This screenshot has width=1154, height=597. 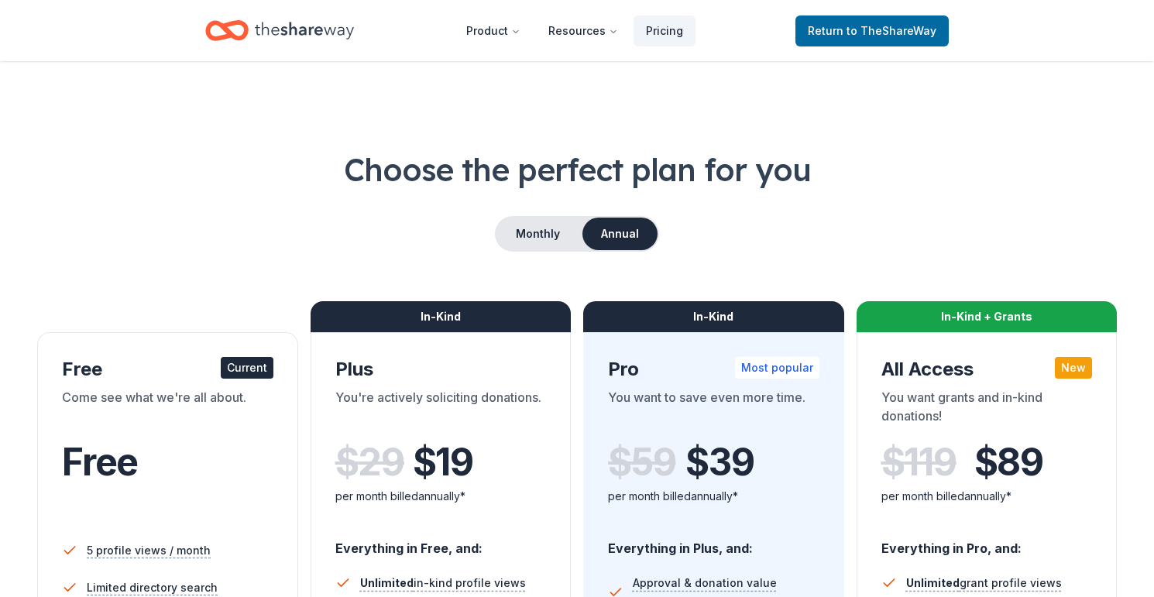 What do you see at coordinates (443, 582) in the screenshot?
I see `span: in-kind profile views` at bounding box center [443, 582].